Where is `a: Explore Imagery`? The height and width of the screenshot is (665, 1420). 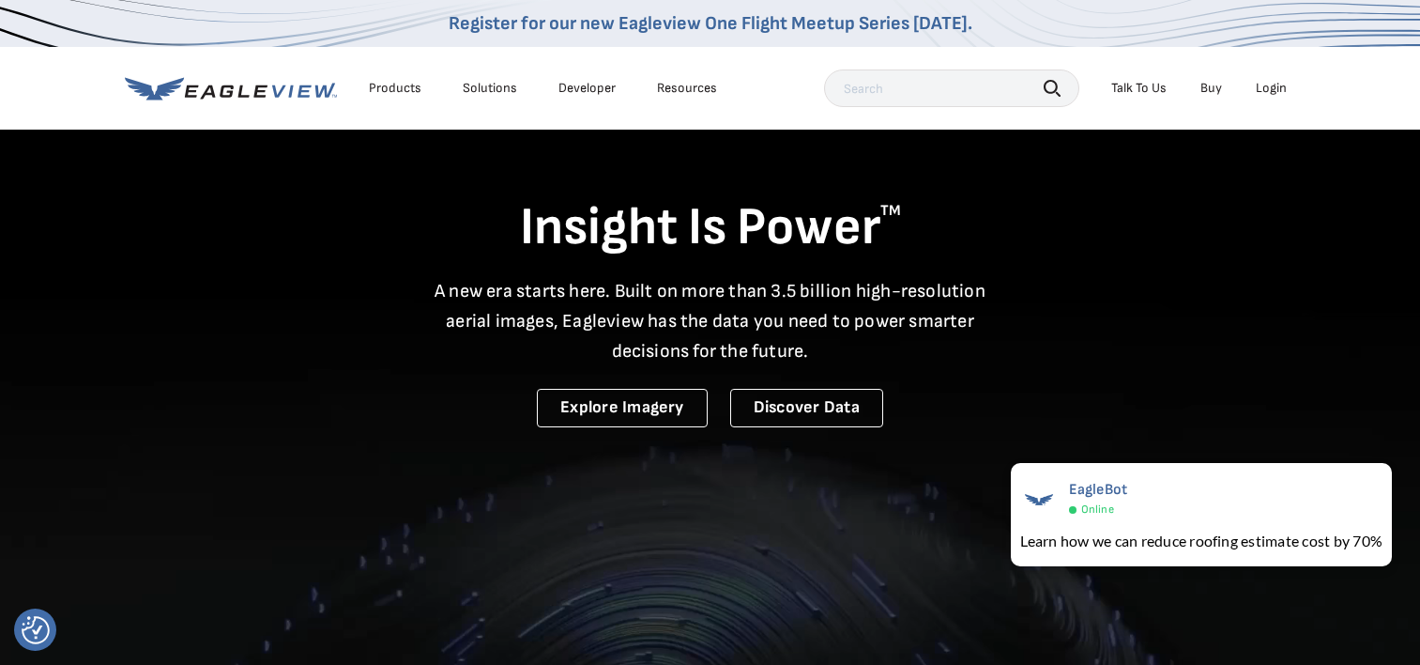 a: Explore Imagery is located at coordinates (622, 407).